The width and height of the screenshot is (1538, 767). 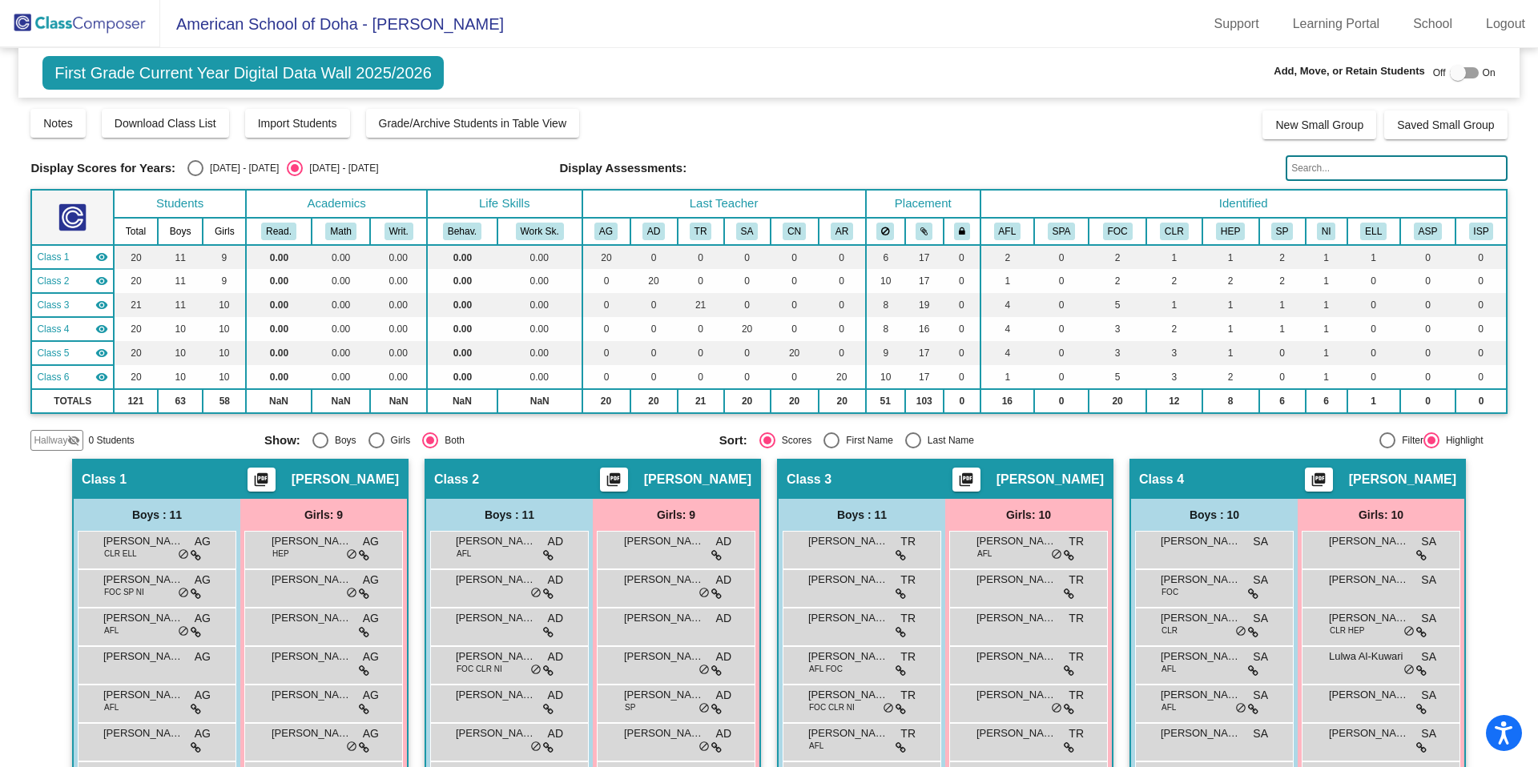 What do you see at coordinates (654, 231) in the screenshot?
I see `button: AD` at bounding box center [654, 231].